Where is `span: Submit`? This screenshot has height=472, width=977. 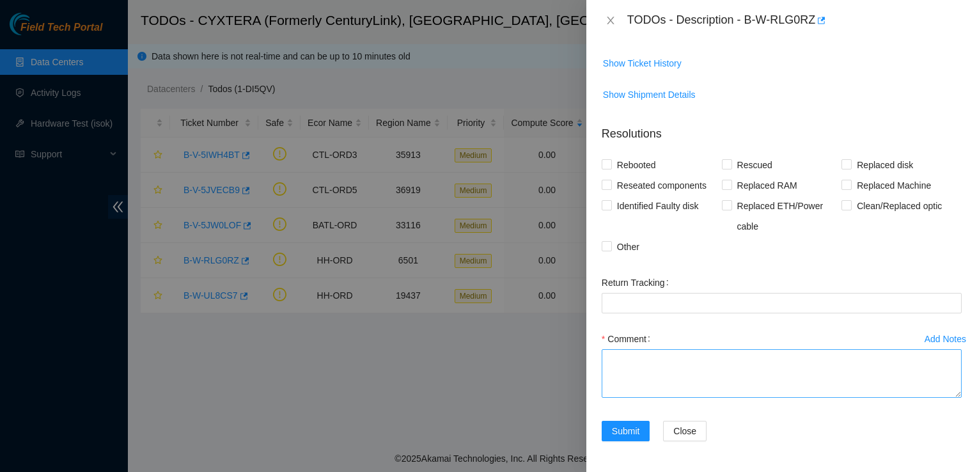
span: Submit is located at coordinates (626, 431).